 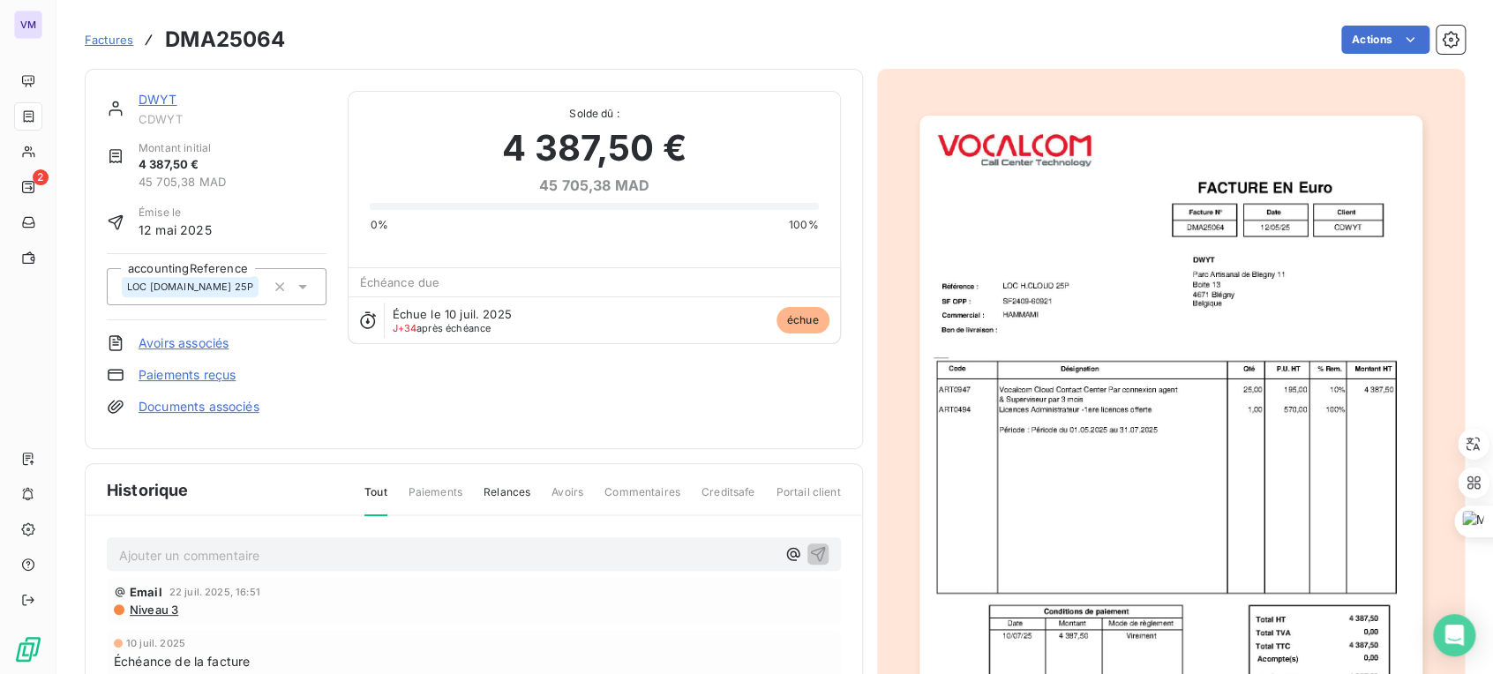 I want to click on span: Portail client, so click(x=808, y=500).